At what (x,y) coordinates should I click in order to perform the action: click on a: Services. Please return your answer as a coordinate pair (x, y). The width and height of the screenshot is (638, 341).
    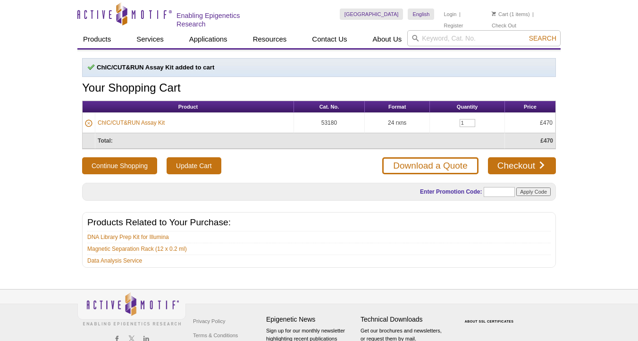
    Looking at the image, I should click on (150, 39).